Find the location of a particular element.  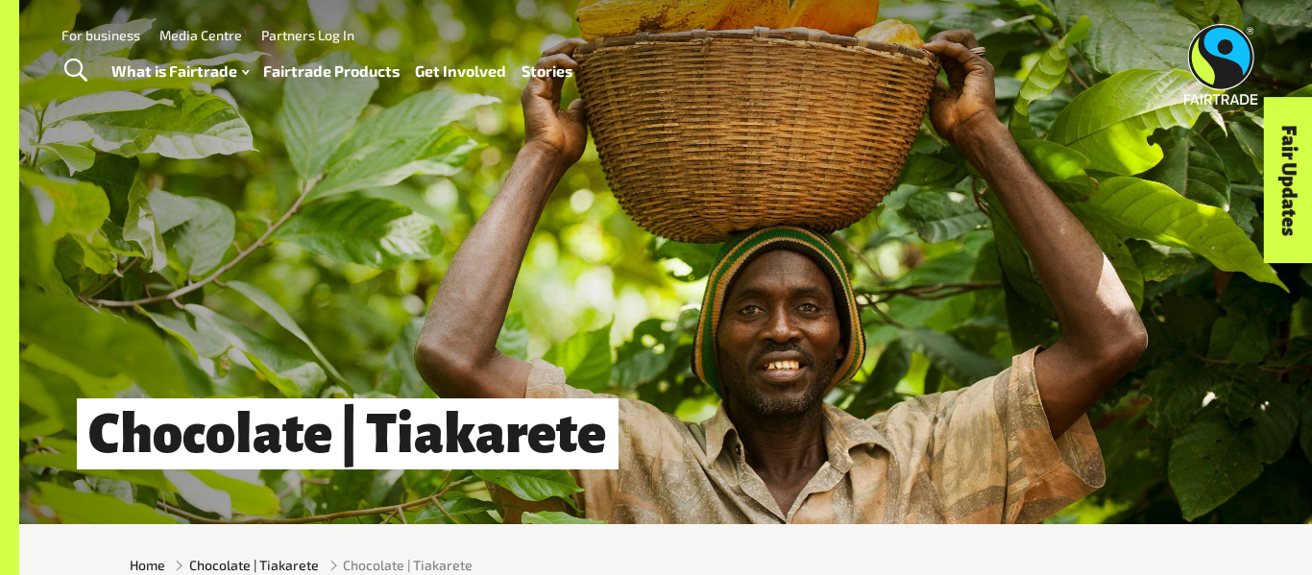

a: Get Involved is located at coordinates (460, 71).